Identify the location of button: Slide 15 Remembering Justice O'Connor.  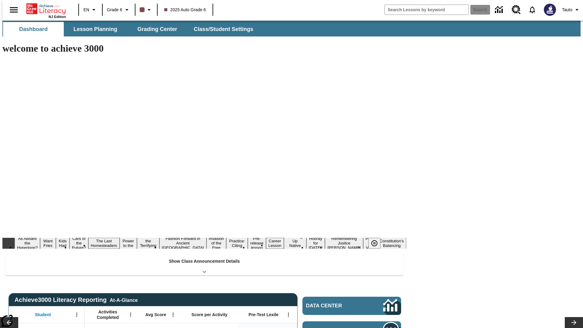
(344, 243).